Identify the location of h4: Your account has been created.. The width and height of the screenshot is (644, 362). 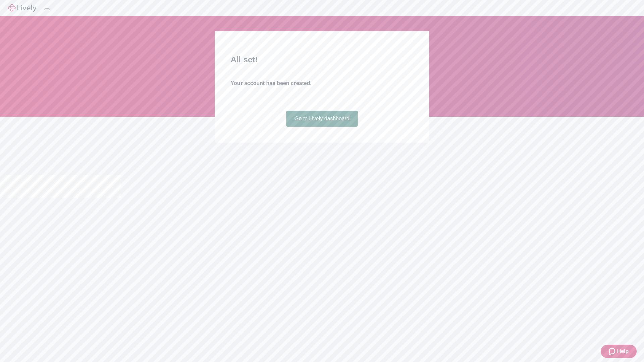
(322, 84).